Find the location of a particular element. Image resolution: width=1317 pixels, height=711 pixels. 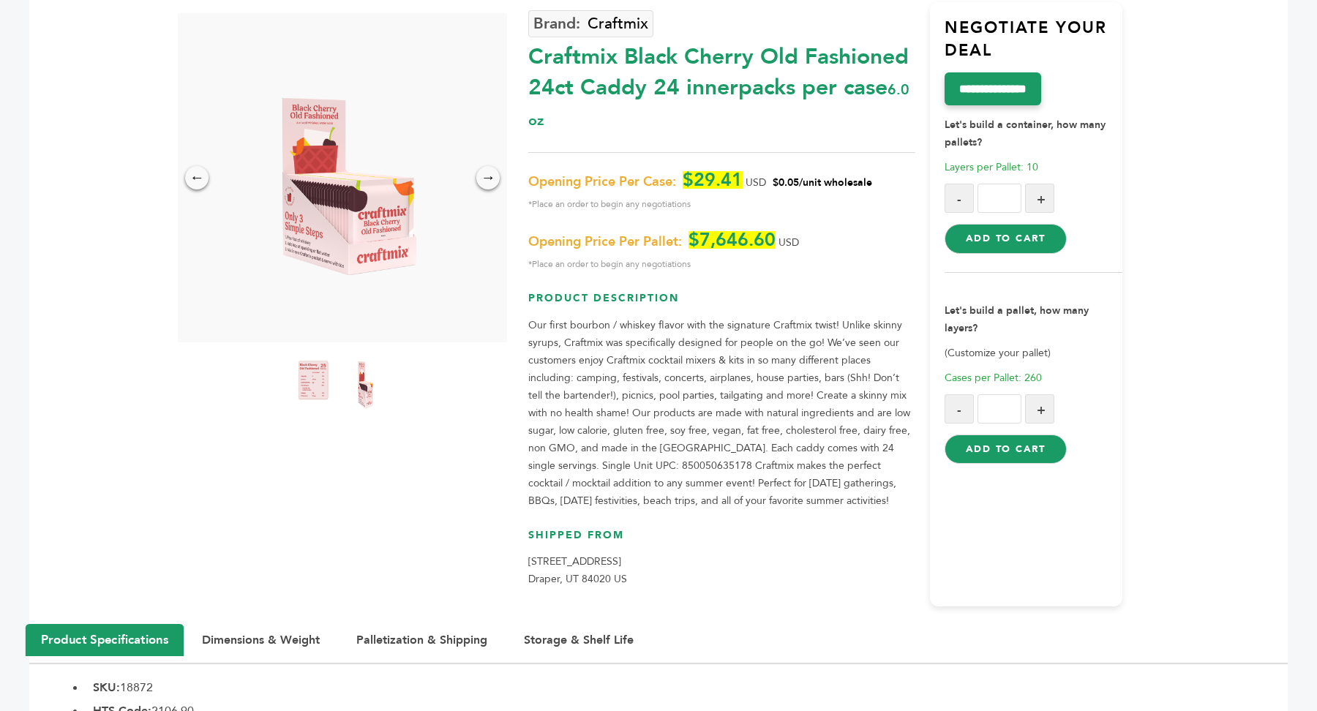

span: $0.05/unit wholesale is located at coordinates (823, 182).